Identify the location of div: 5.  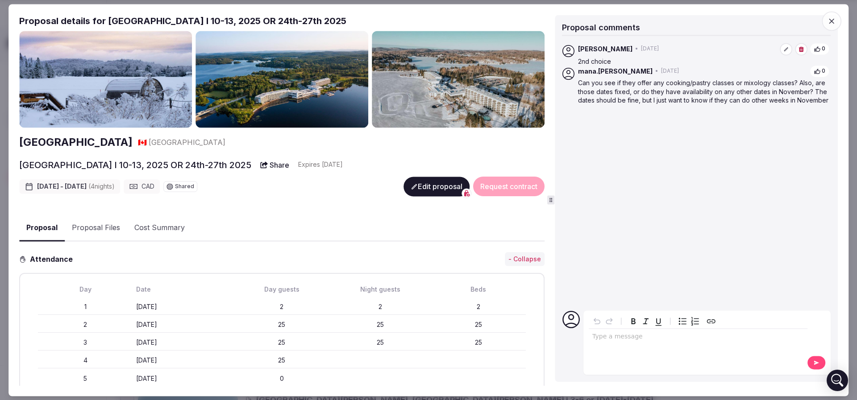
(85, 379).